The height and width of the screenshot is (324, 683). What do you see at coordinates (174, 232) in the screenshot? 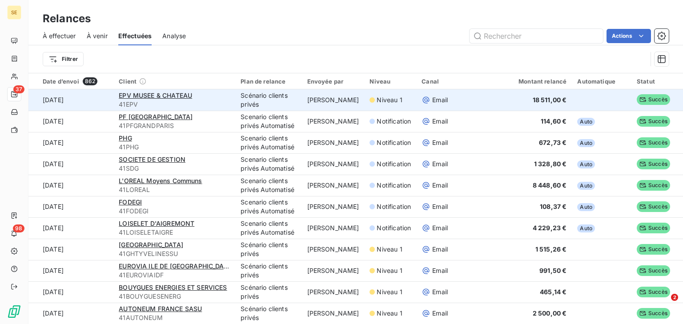
I see `span: 41LOISELETAIGRE` at bounding box center [174, 232].